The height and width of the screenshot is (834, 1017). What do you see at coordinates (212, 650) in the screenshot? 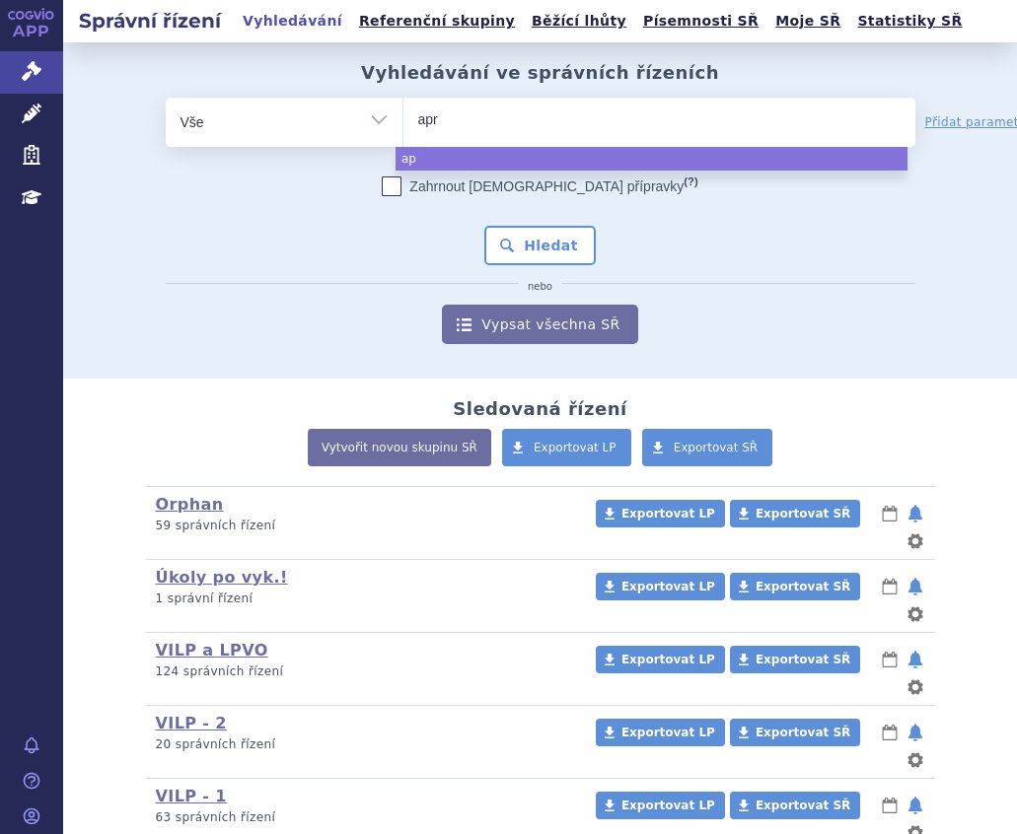
I see `a: VILP a LPVO` at bounding box center [212, 650].